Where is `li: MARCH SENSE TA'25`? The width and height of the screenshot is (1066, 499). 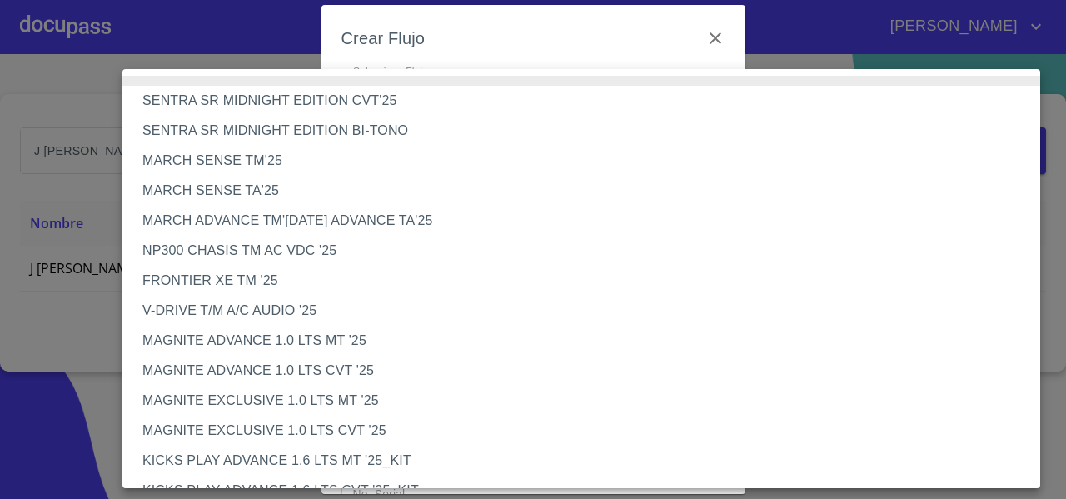 li: MARCH SENSE TA'25 is located at coordinates (587, 191).